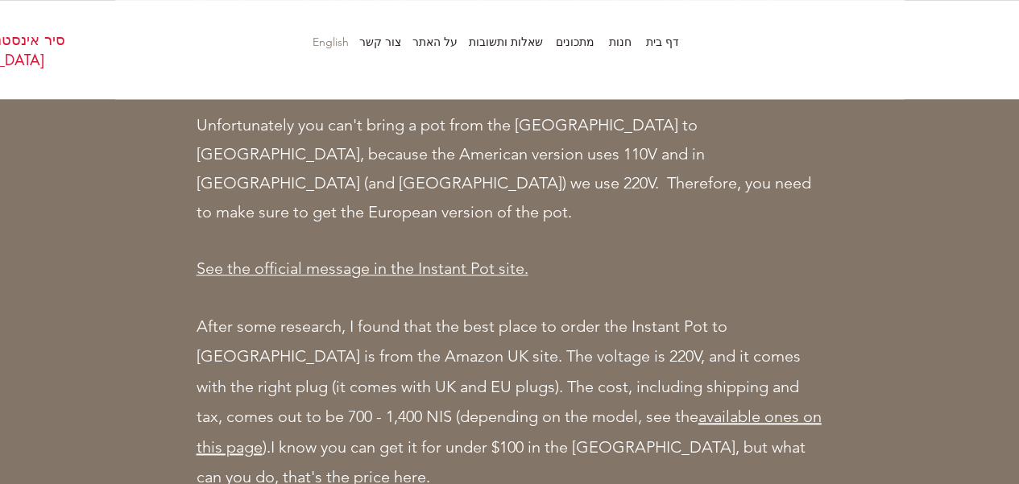 The width and height of the screenshot is (1019, 484). What do you see at coordinates (620, 42) in the screenshot?
I see `p: חנות` at bounding box center [620, 42].